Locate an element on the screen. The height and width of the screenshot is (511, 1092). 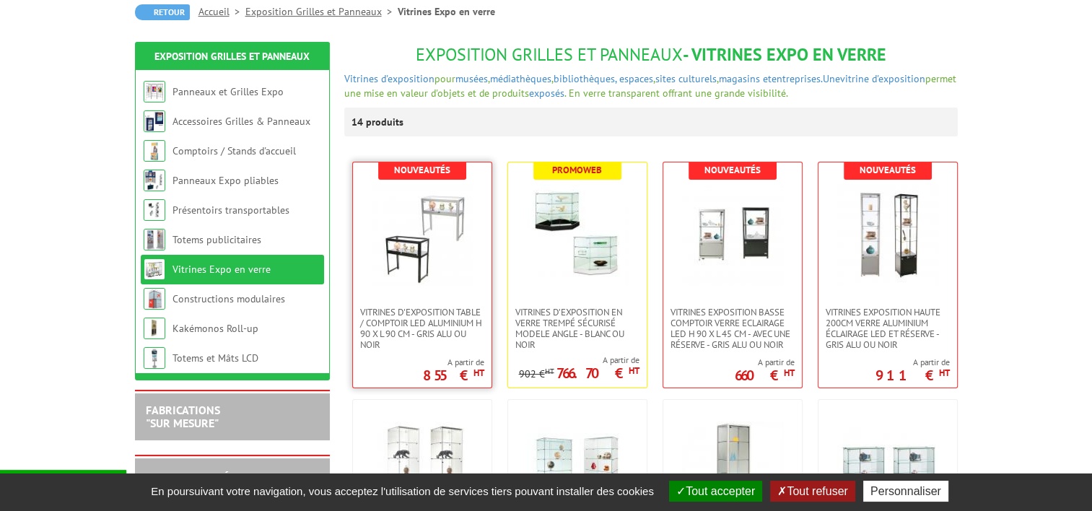
a: LES NOUVEAUTÉS is located at coordinates (190, 477).